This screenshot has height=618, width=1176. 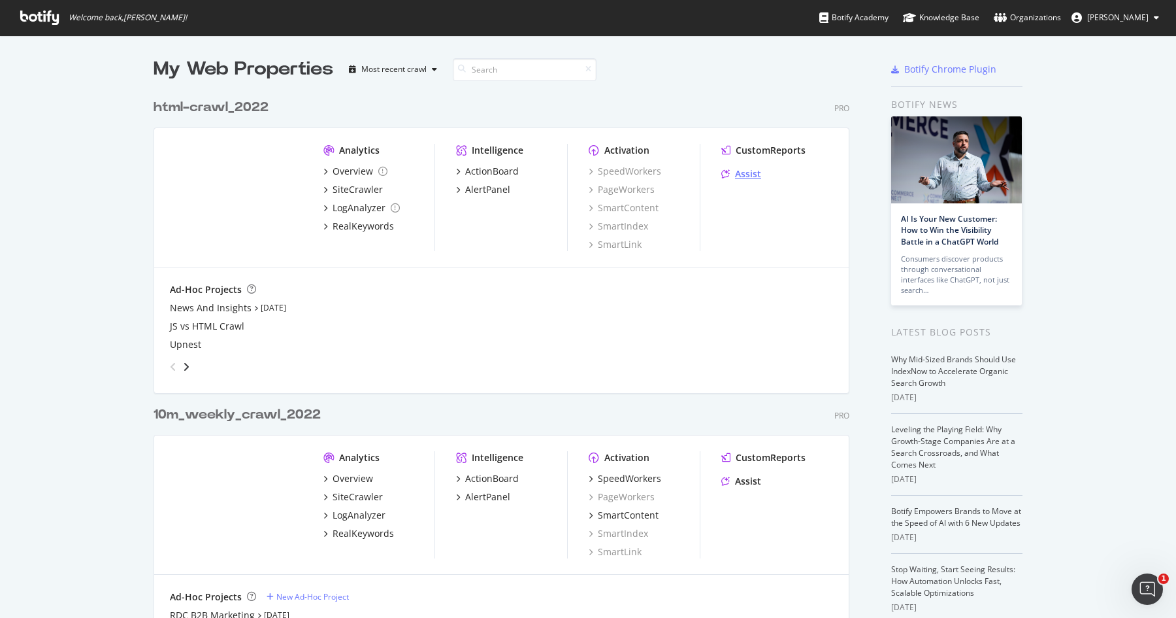 I want to click on img: www.Realtor.com, so click(x=236, y=197).